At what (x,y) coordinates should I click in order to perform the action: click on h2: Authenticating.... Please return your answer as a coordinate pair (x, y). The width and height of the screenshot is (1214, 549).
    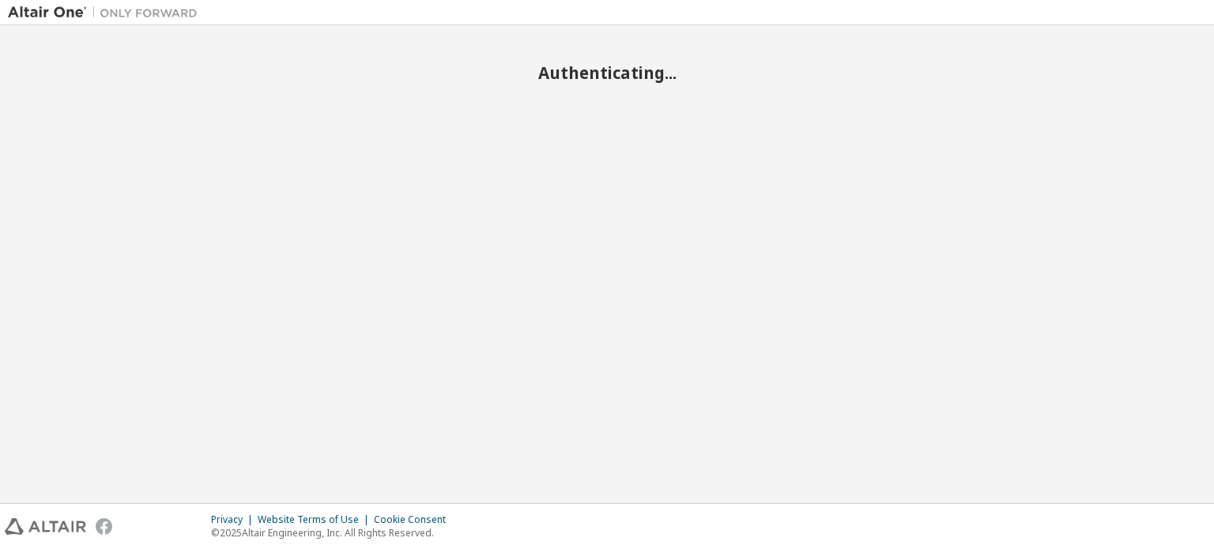
    Looking at the image, I should click on (607, 73).